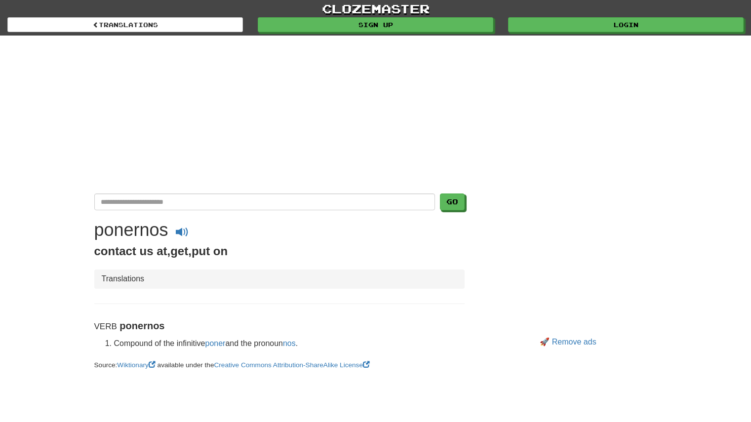  I want to click on a: Login, so click(625, 25).